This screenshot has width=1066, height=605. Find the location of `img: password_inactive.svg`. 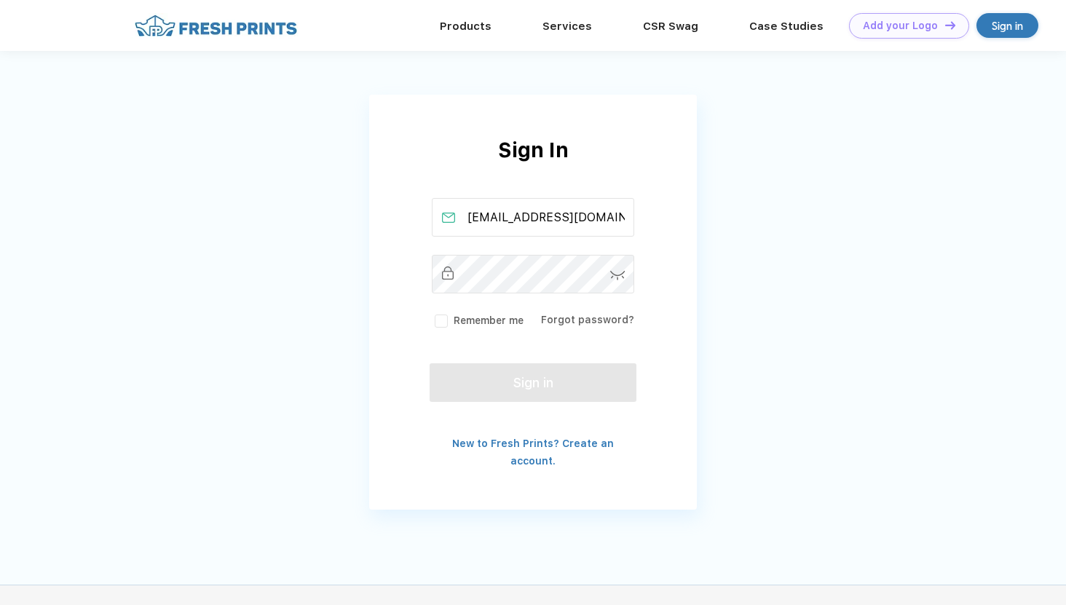

img: password_inactive.svg is located at coordinates (448, 273).